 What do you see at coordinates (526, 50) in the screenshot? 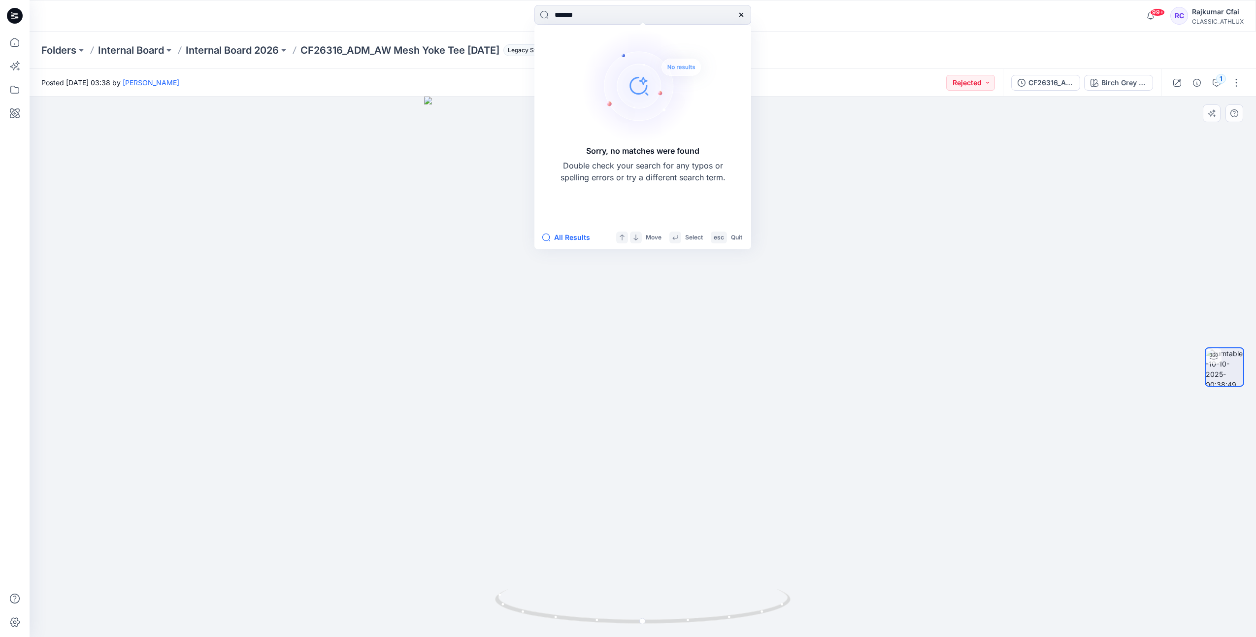
I see `span: Legacy Style` at bounding box center [526, 50].